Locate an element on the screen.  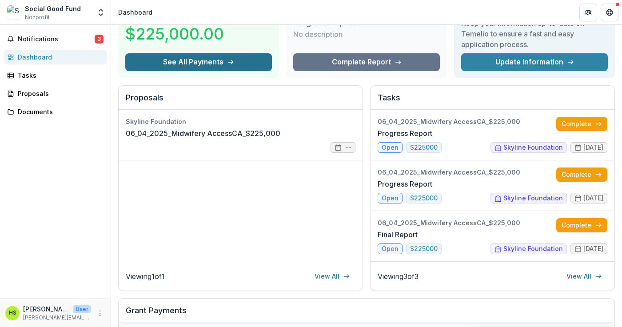
button: Open entity switcher is located at coordinates (101, 12).